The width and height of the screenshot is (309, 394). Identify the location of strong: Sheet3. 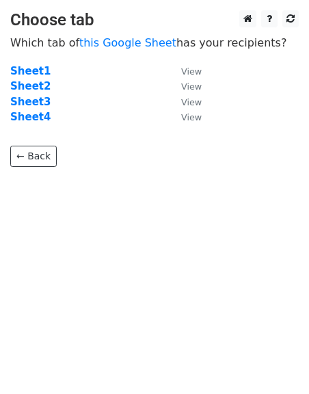
(30, 102).